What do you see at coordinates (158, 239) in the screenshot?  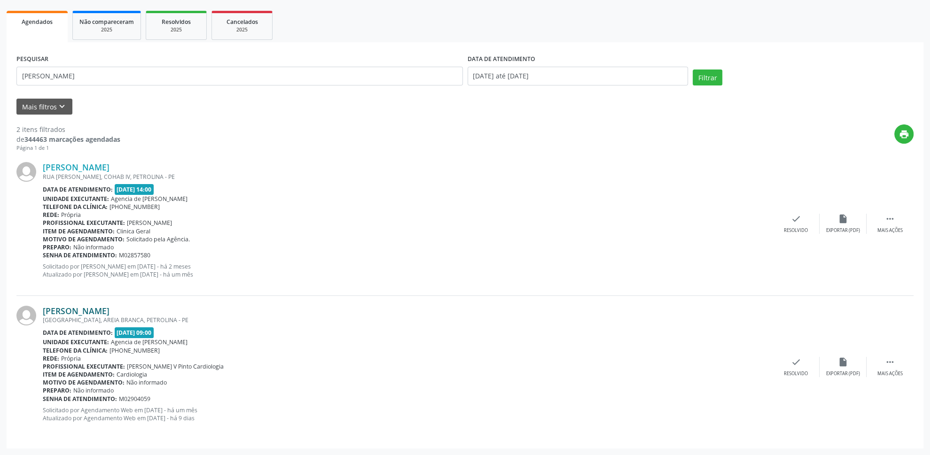 I see `span: Solicitado pela Agência.` at bounding box center [158, 239].